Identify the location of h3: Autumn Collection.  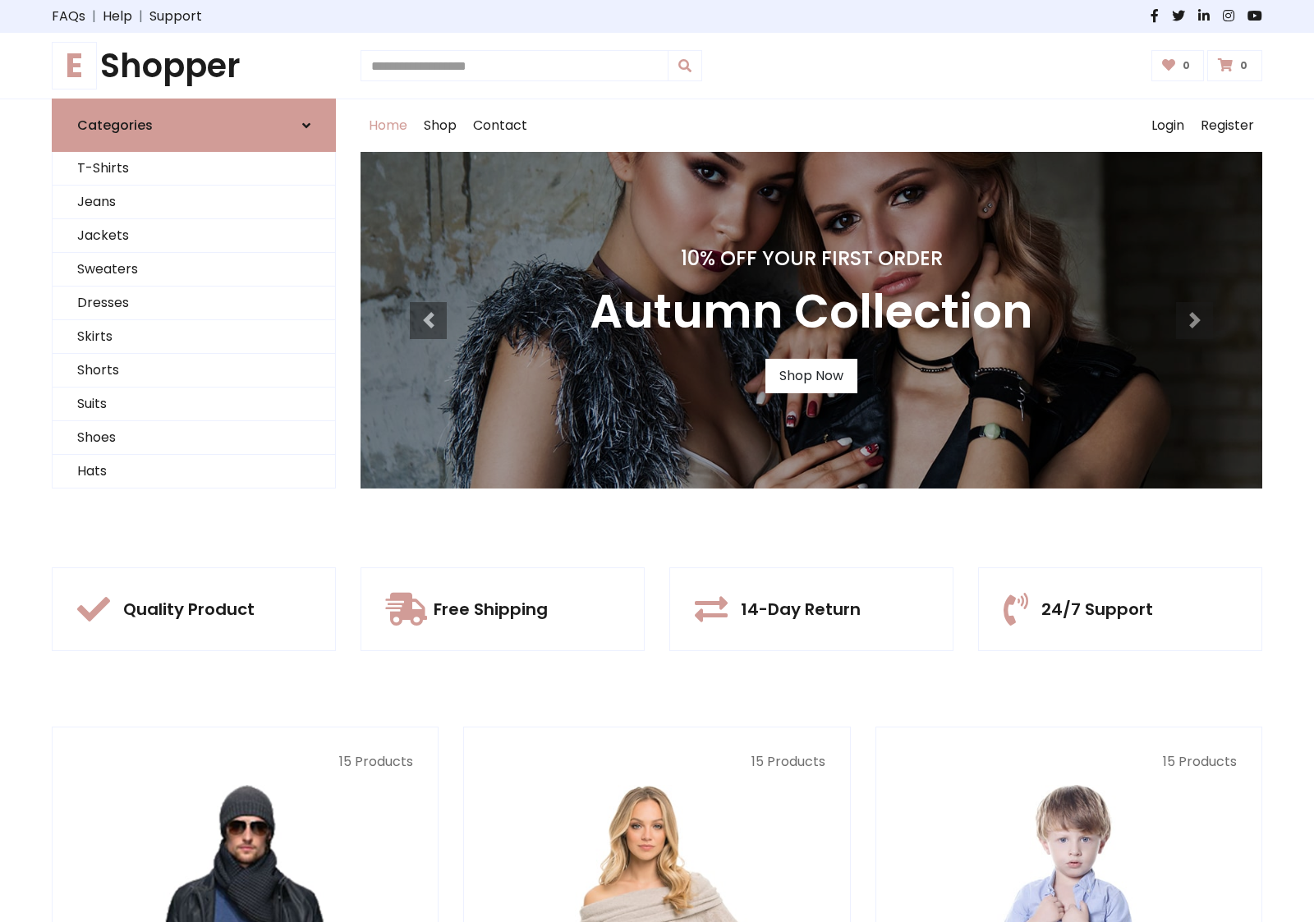
(811, 311).